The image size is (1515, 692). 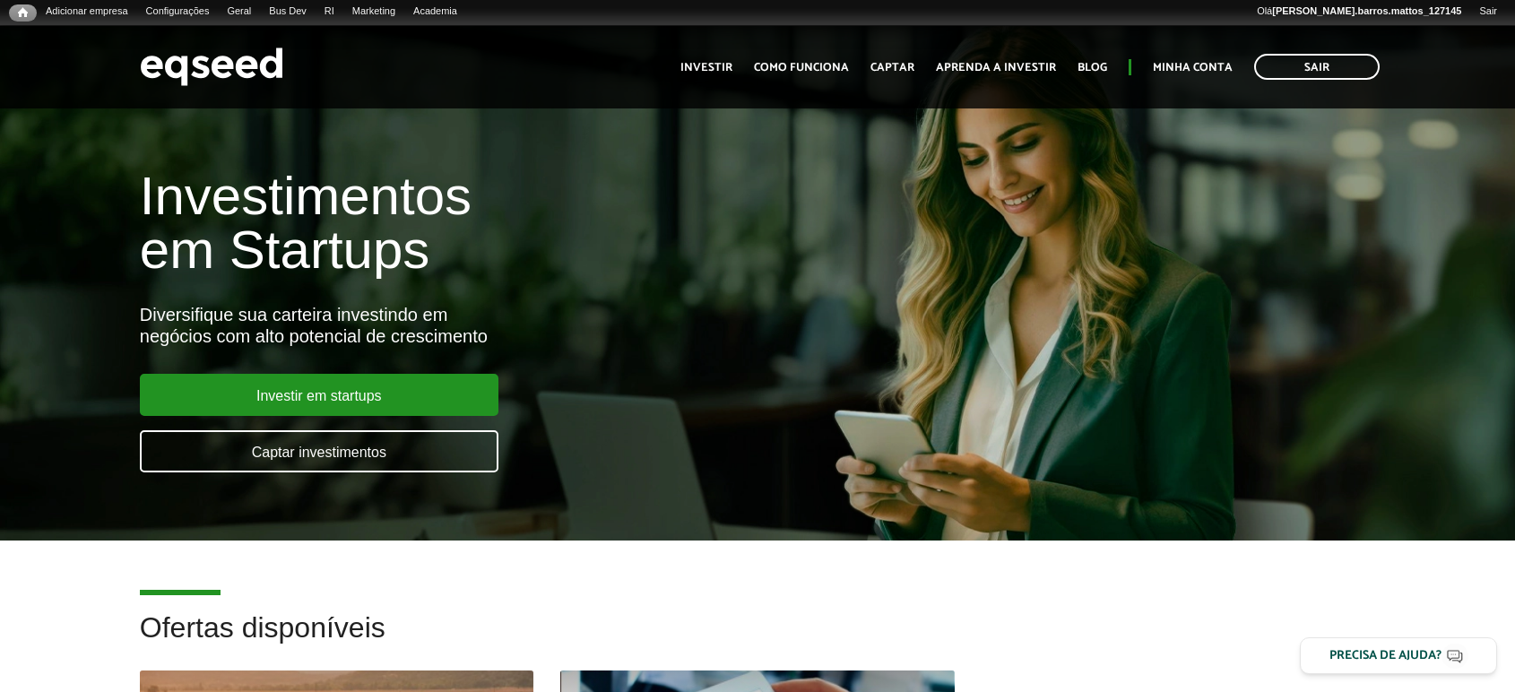 What do you see at coordinates (22, 13) in the screenshot?
I see `span: Início` at bounding box center [22, 13].